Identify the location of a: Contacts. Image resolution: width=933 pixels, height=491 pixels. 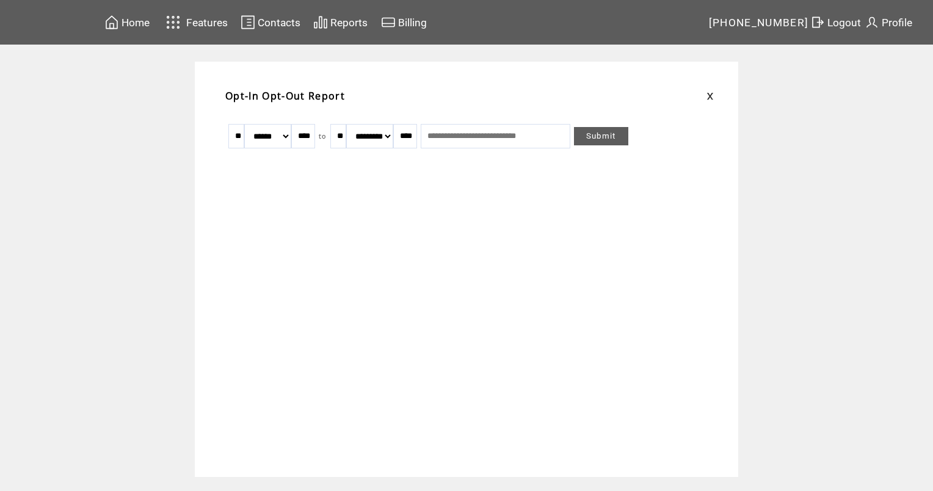
(271, 22).